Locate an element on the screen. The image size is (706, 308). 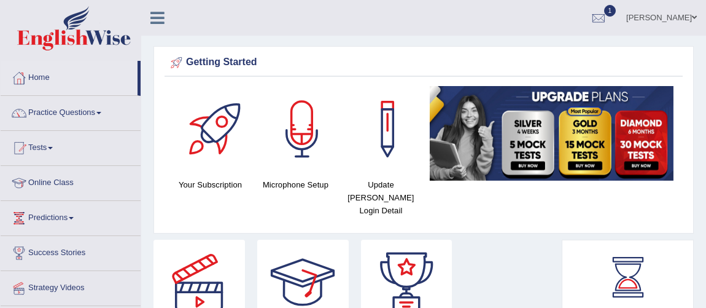
a: Home is located at coordinates (69, 76).